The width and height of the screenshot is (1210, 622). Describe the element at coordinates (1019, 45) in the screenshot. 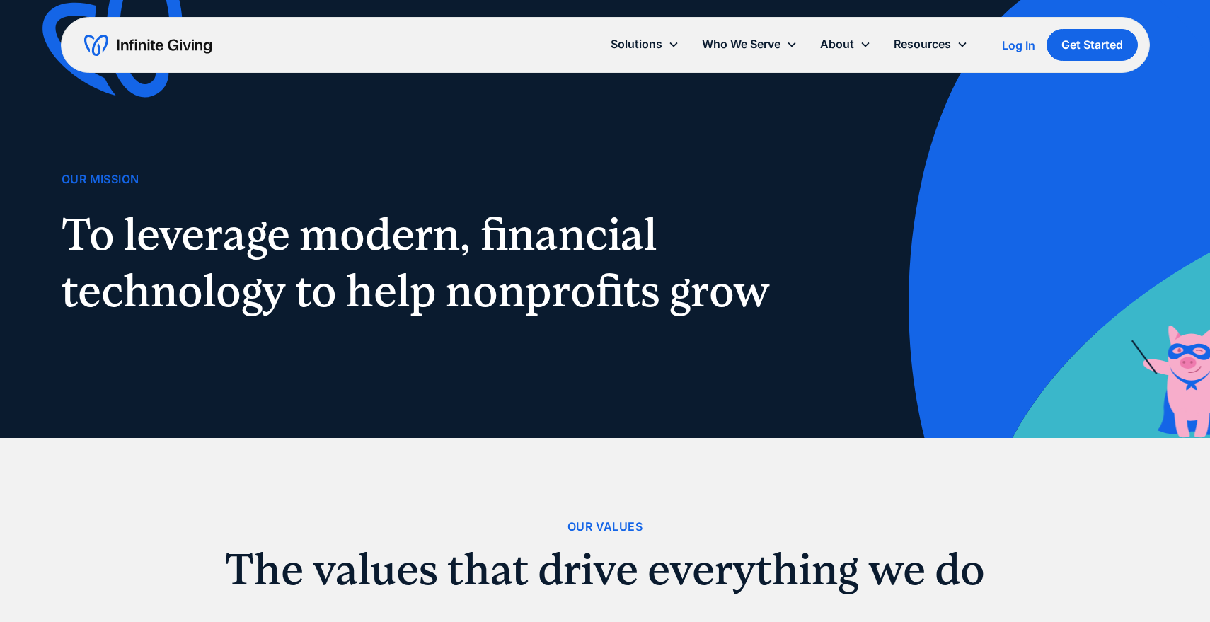

I see `div: Log In` at that location.